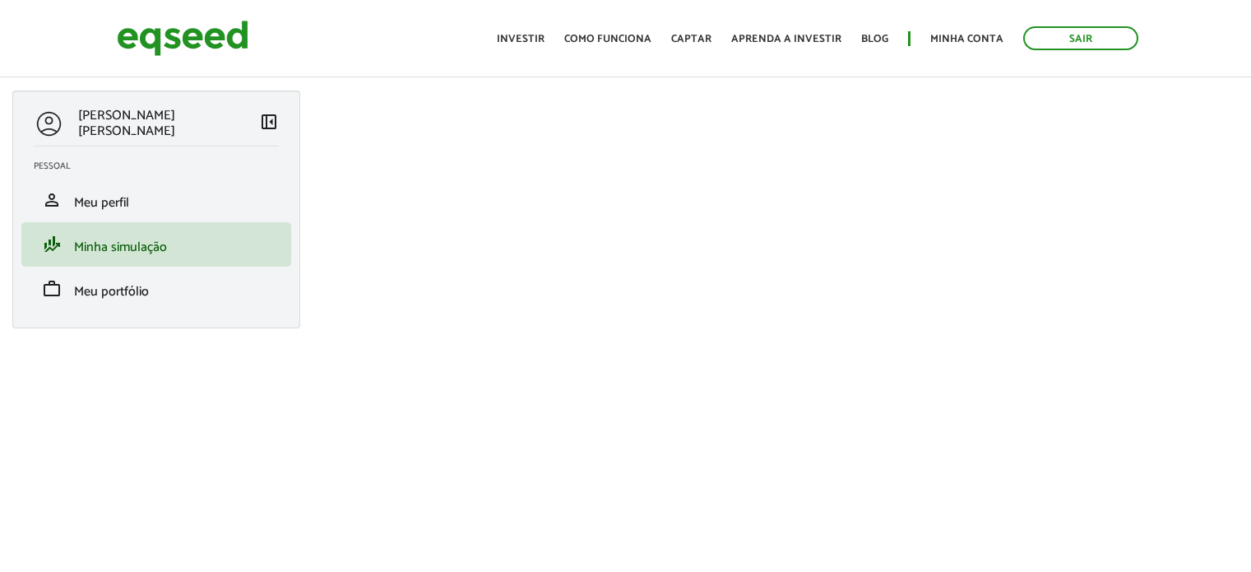  Describe the element at coordinates (691, 39) in the screenshot. I see `a: Captar` at that location.